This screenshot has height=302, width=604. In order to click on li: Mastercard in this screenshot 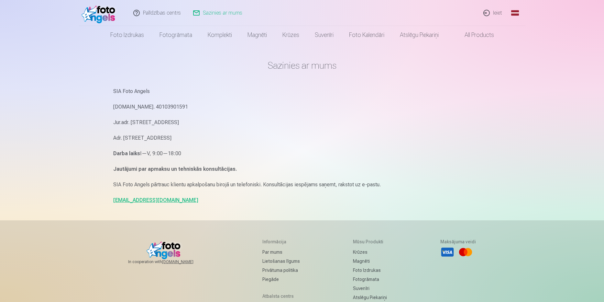, I will do `click(466, 252)`.